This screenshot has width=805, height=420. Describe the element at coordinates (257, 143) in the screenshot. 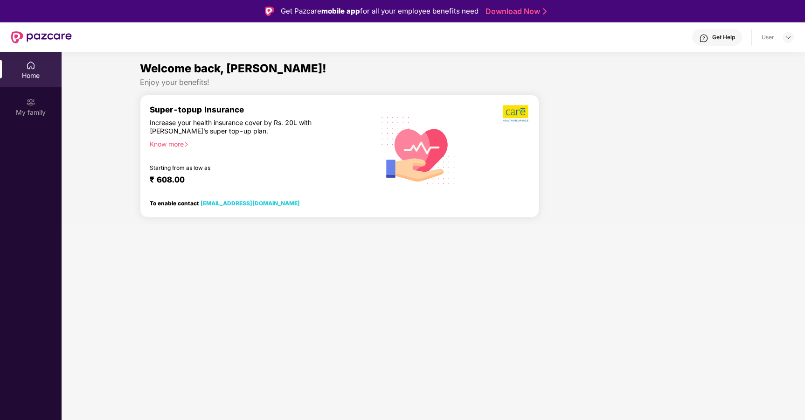

I see `div: Know more` at that location.